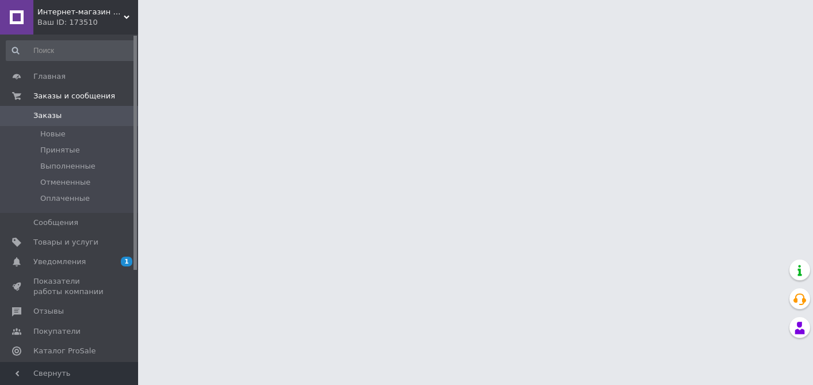  Describe the element at coordinates (70, 286) in the screenshot. I see `span: Показатели работы компании` at that location.